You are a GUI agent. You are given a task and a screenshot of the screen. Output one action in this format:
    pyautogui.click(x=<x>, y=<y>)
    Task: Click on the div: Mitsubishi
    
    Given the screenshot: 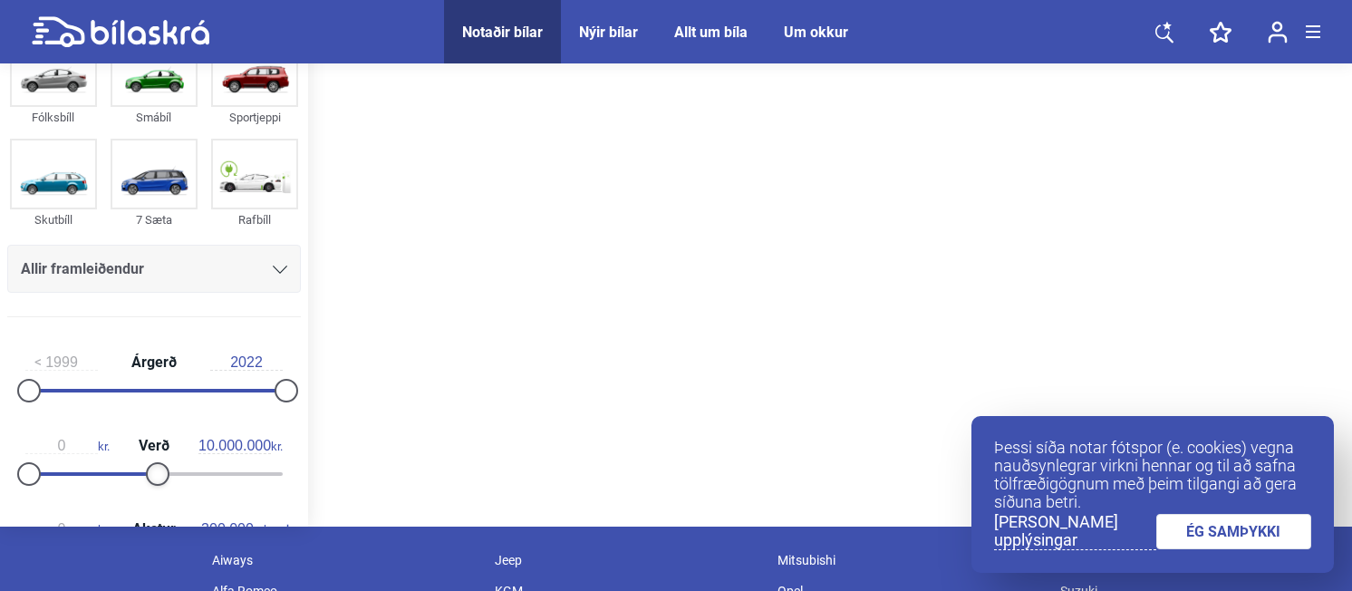 What is the action you would take?
    pyautogui.click(x=910, y=560)
    